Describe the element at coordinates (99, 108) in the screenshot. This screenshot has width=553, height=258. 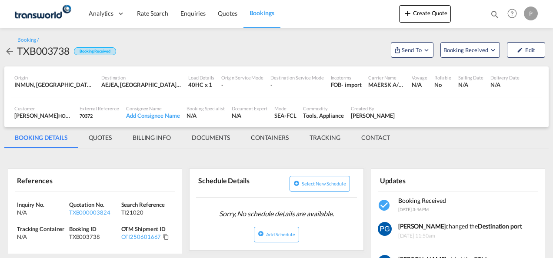
I see `div: External Reference` at that location.